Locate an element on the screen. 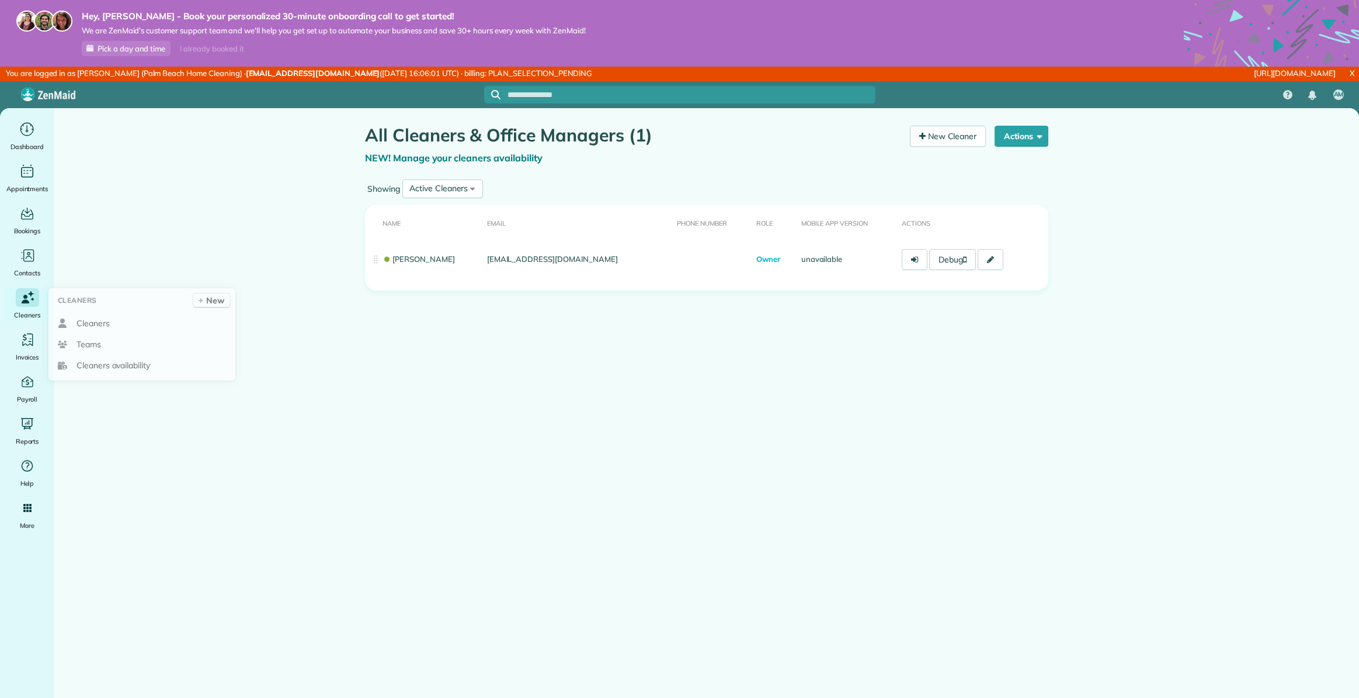  th: Email is located at coordinates (578, 222).